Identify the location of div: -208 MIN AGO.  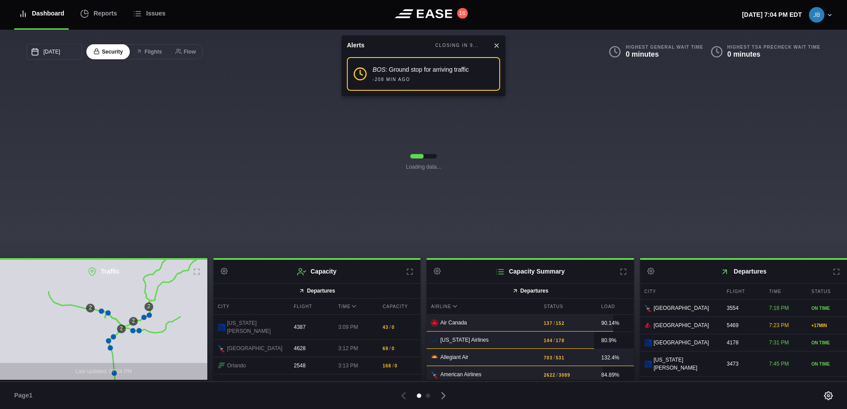
(391, 79).